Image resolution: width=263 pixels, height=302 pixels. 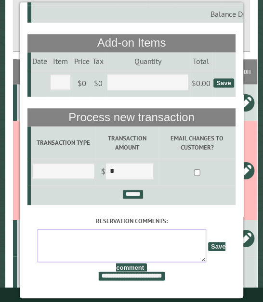 What do you see at coordinates (26, 72) in the screenshot?
I see `th: Site` at bounding box center [26, 72].